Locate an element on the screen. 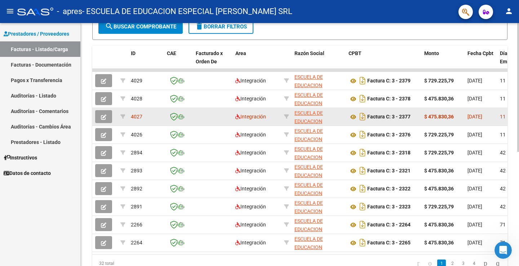 This screenshot has width=519, height=266. span: 2894 is located at coordinates (137, 153).